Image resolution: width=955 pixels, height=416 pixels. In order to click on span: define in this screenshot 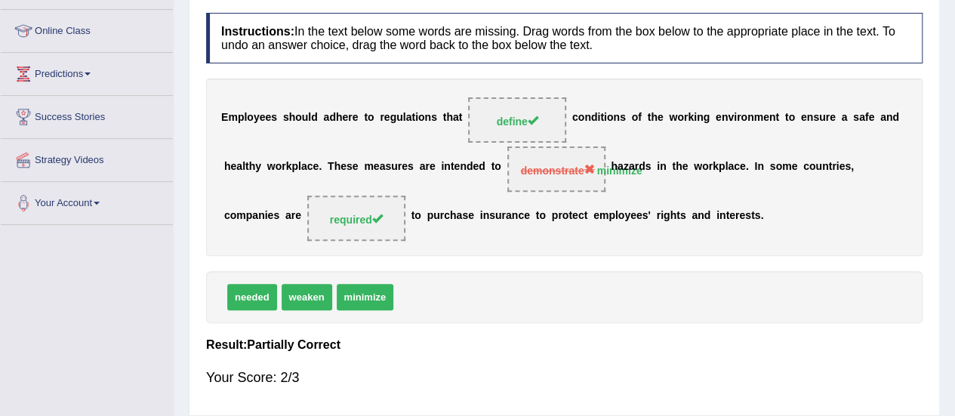, I will do `click(516, 121)`.